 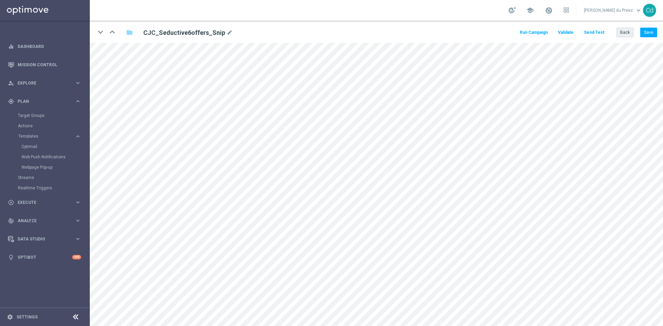 I want to click on div: Templates keyboard_arrow_right, so click(x=50, y=136).